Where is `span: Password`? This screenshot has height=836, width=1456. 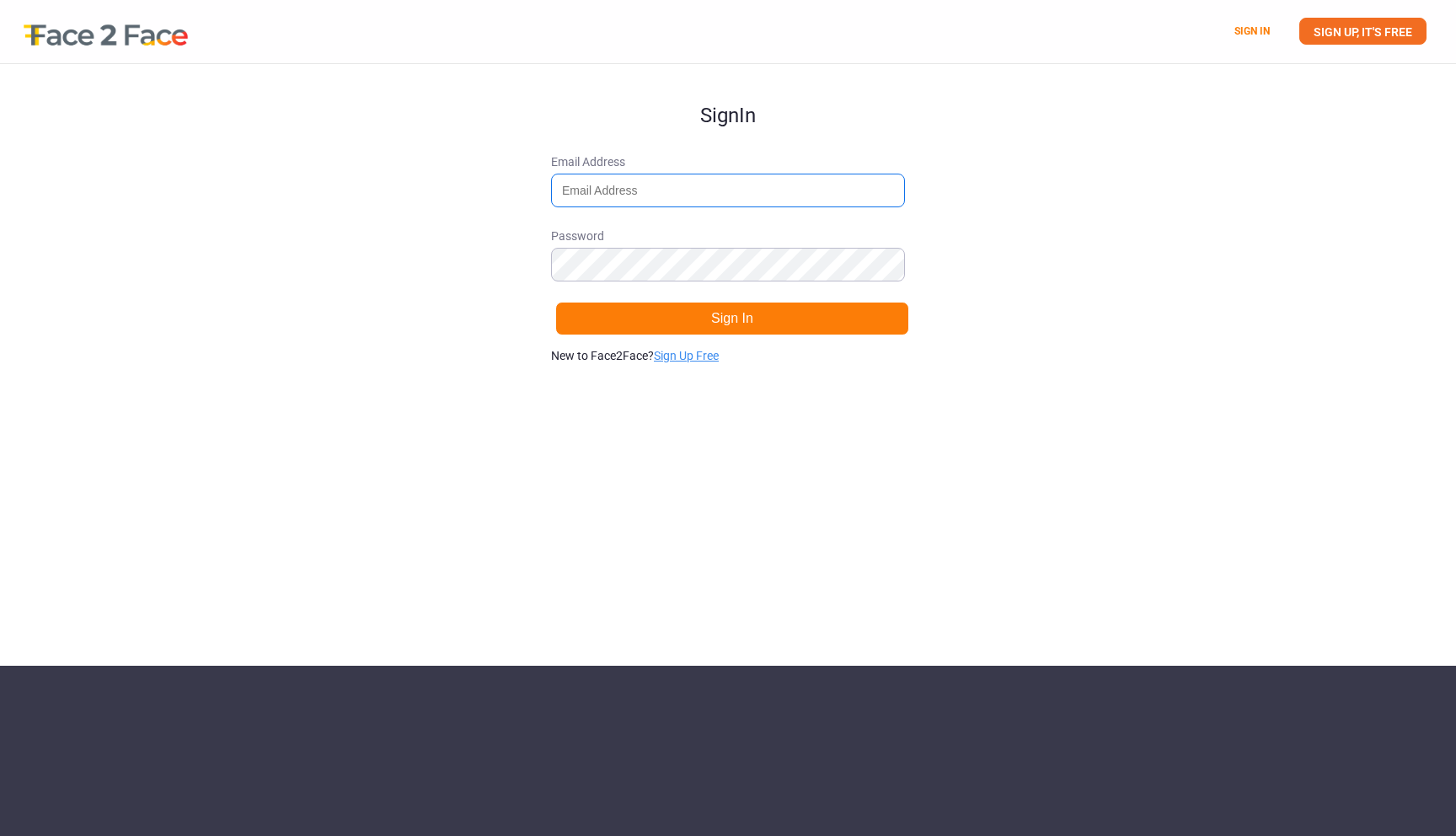 span: Password is located at coordinates (728, 236).